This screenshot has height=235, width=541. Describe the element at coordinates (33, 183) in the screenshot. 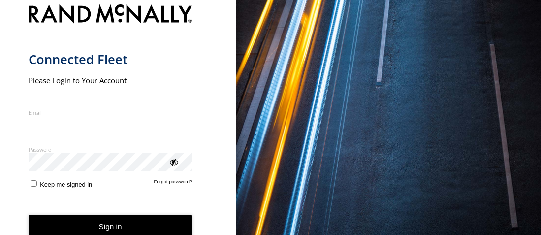

I see `input: Keep me signed in` at that location.